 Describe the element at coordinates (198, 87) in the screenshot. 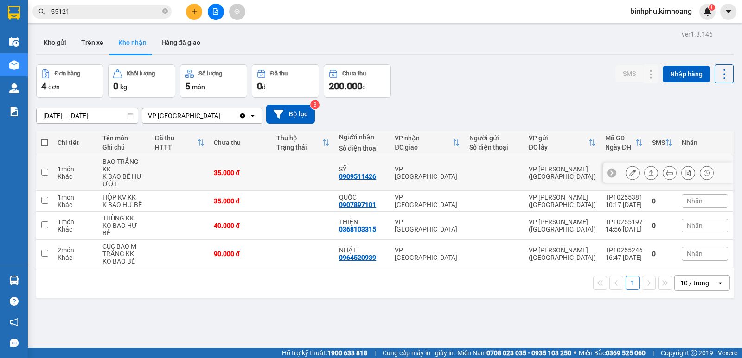

I see `span: món` at that location.